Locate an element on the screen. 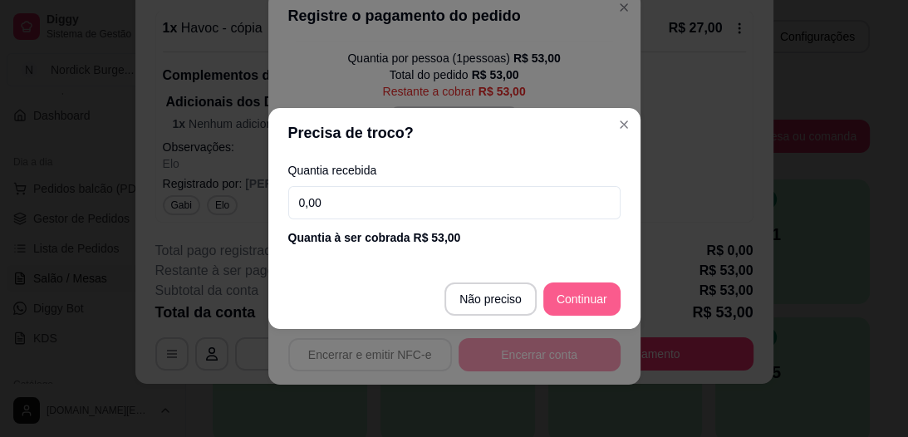 Image resolution: width=908 pixels, height=437 pixels. header: Precisa de troco? is located at coordinates (455, 133).